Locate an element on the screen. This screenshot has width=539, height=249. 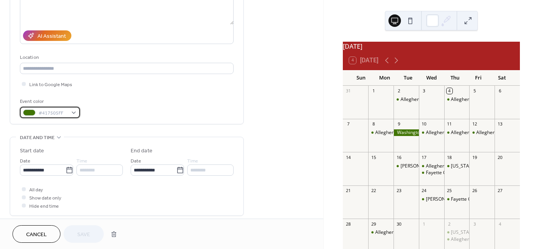
div: AI Assistant is located at coordinates (52, 36).